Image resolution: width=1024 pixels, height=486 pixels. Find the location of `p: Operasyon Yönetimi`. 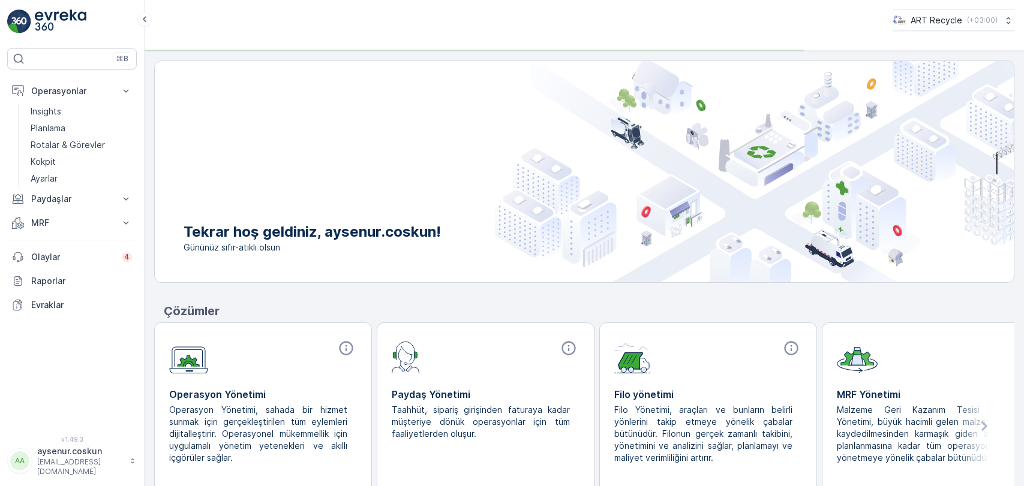

p: Operasyon Yönetimi is located at coordinates (263, 395).